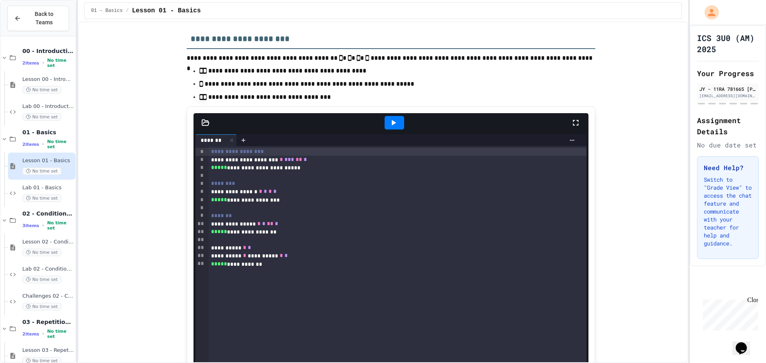  What do you see at coordinates (727, 168) in the screenshot?
I see `h3: Need Help?` at bounding box center [727, 168].